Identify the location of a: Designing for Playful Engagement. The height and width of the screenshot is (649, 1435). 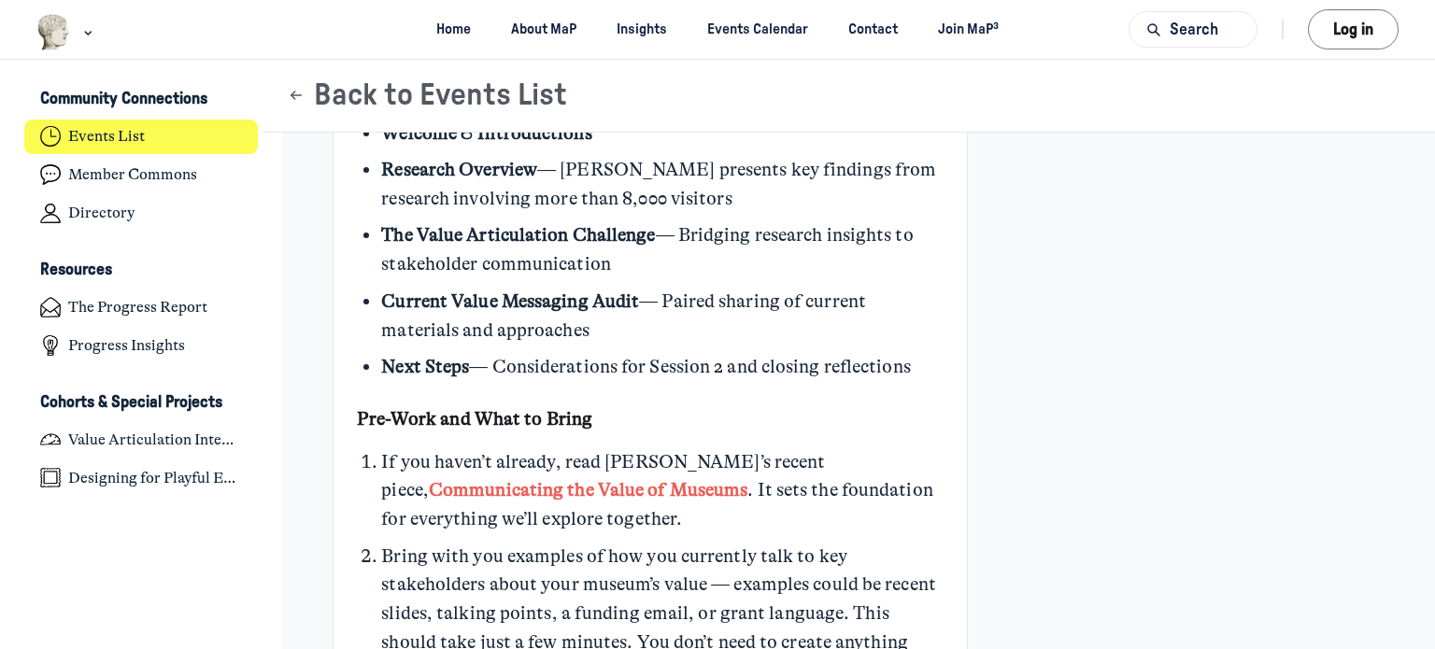
(141, 477).